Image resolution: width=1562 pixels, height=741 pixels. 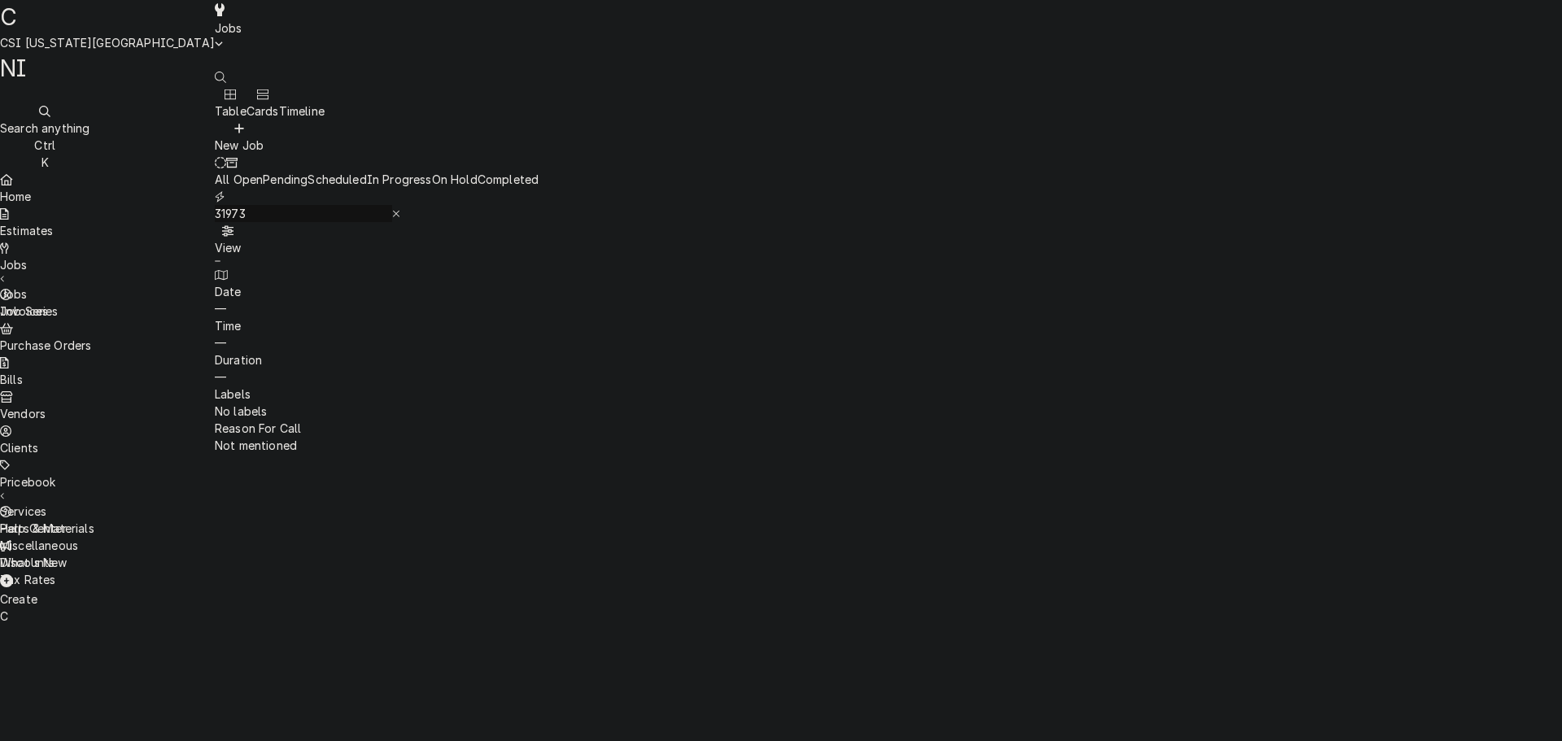 I want to click on p: Not mentioned, so click(x=377, y=445).